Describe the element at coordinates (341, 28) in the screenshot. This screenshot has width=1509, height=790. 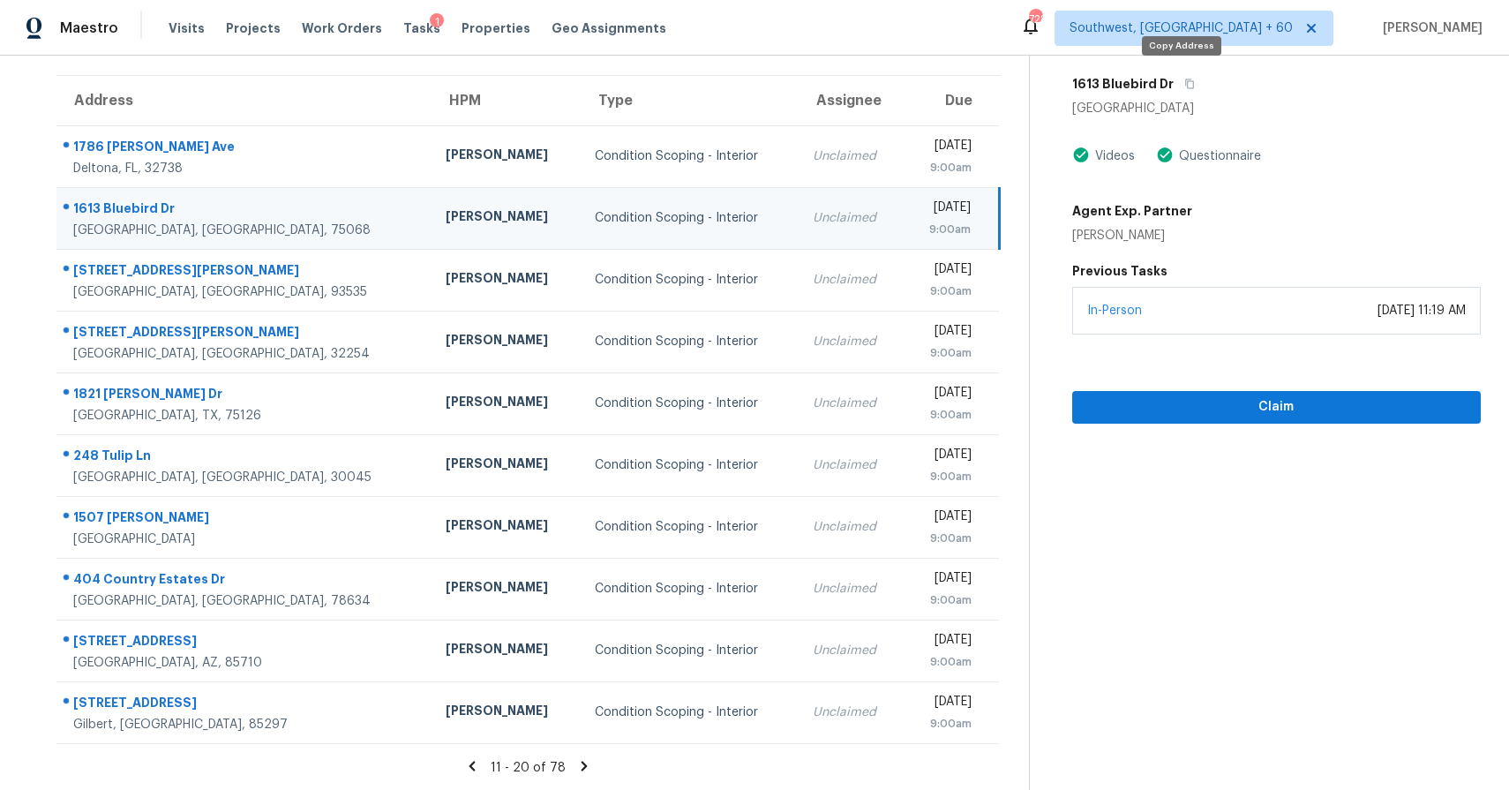
I see `span: Work Orders` at that location.